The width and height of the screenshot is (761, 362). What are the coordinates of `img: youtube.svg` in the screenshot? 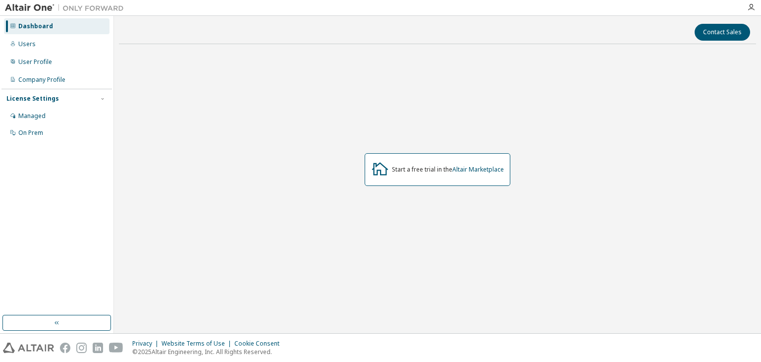 It's located at (116, 347).